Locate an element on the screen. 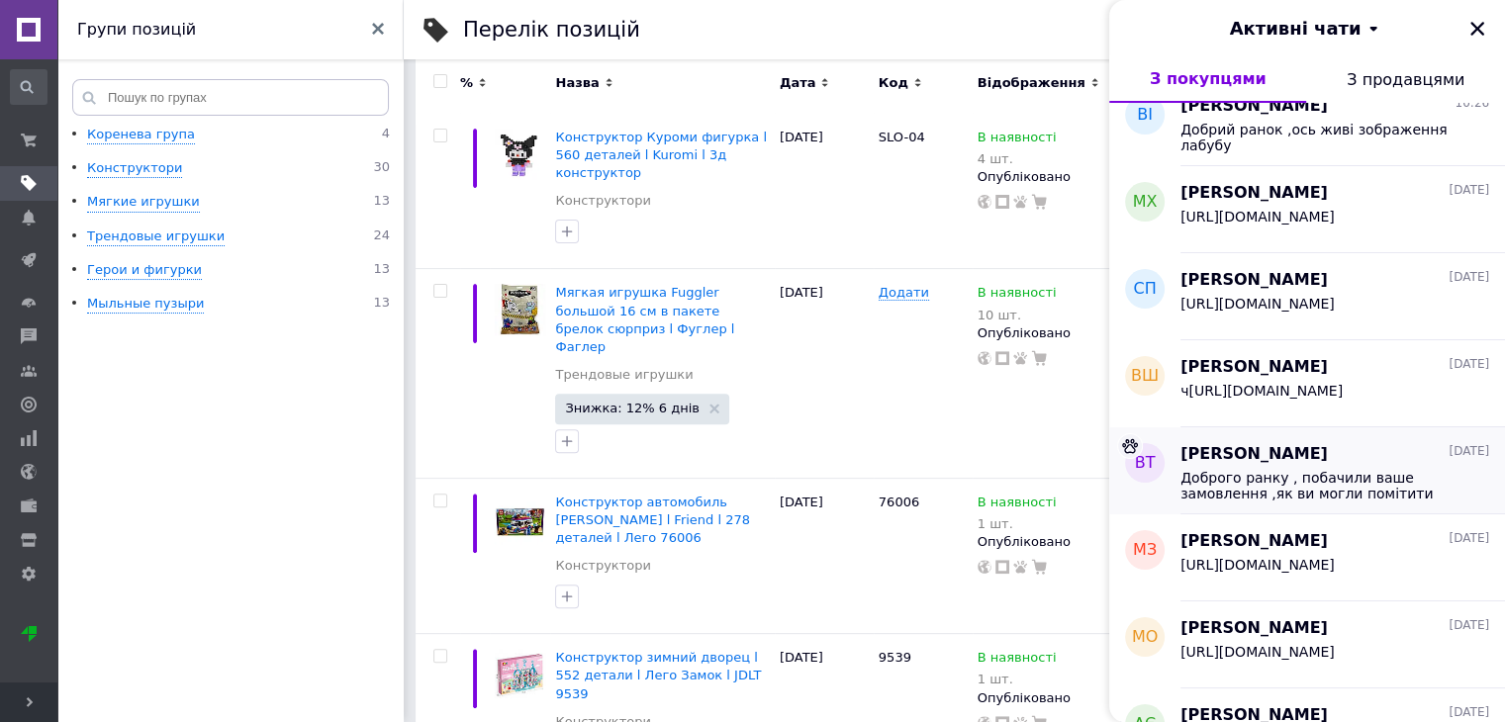  span: МЗ is located at coordinates (1145, 550).